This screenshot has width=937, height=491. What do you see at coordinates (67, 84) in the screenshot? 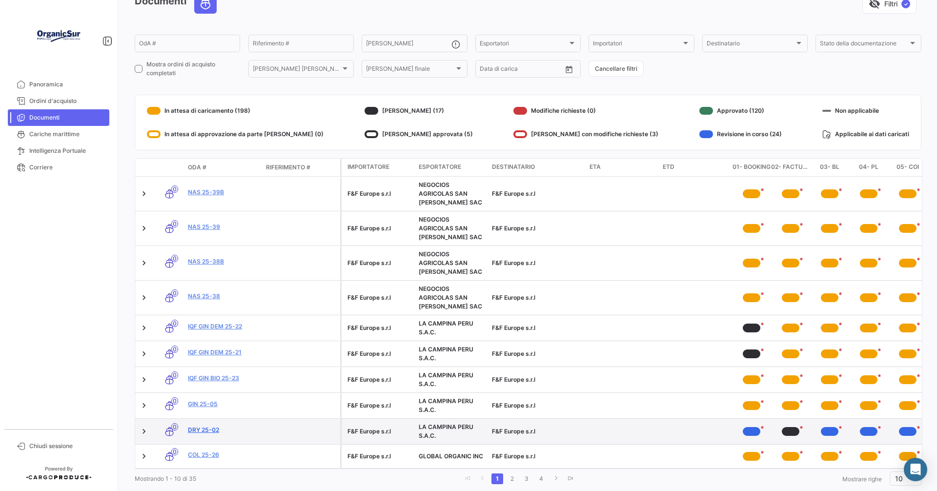
I see `span: Panoramica` at bounding box center [67, 84].